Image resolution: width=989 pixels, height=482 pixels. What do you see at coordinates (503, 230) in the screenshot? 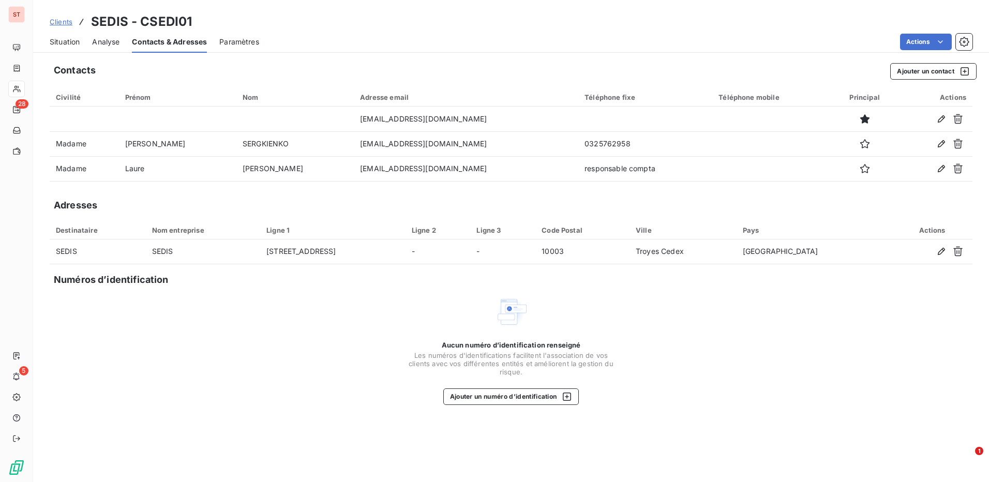
I see `div: Ligne 3` at bounding box center [503, 230].